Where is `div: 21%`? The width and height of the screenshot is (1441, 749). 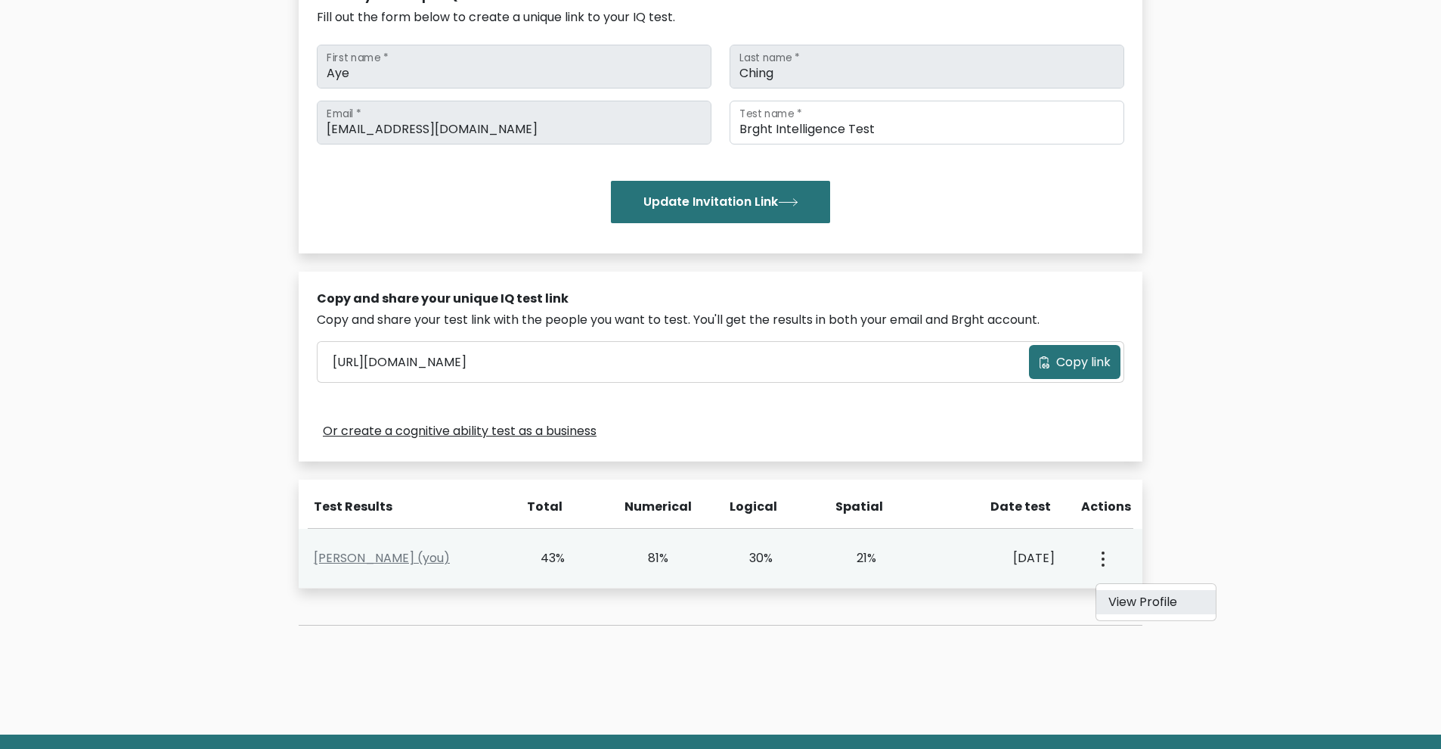 div: 21% is located at coordinates (855, 558).